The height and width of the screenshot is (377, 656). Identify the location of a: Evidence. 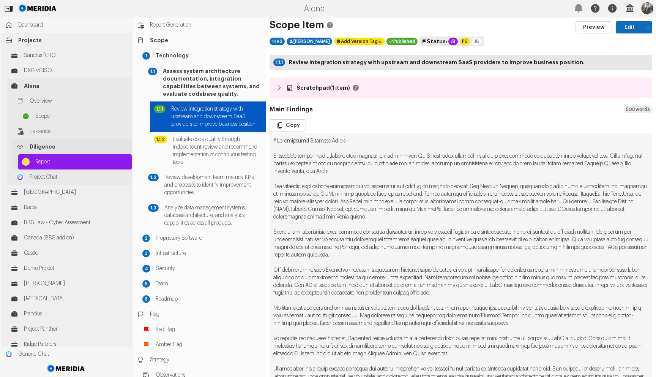
(72, 131).